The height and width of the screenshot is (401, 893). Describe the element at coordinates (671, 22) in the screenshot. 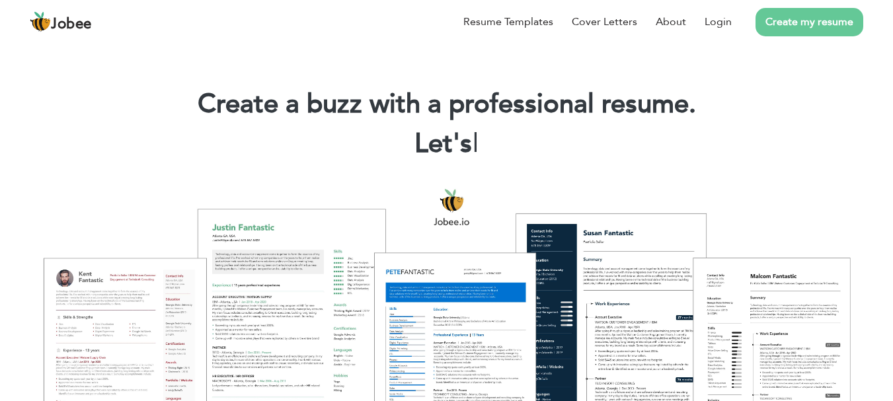

I see `a: About` at that location.